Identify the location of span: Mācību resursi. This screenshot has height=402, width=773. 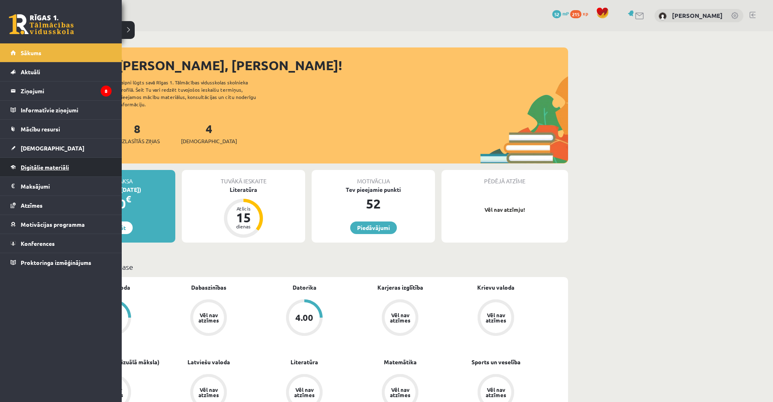
(40, 129).